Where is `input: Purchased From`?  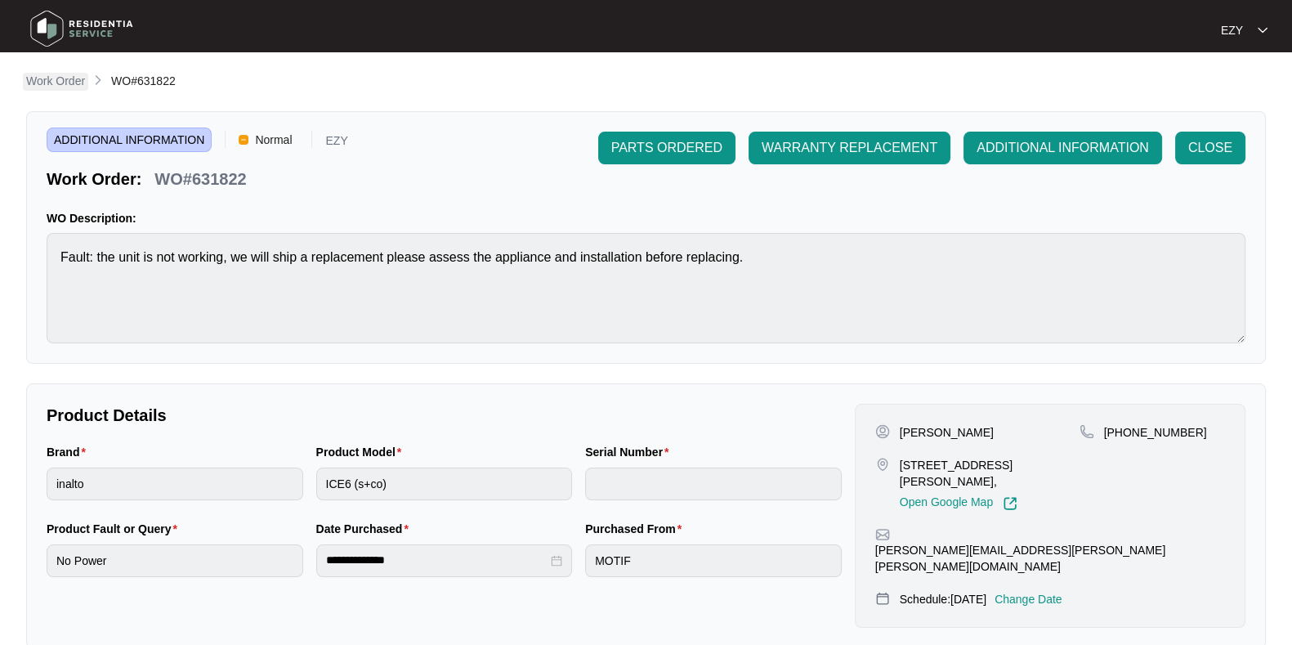 input: Purchased From is located at coordinates (714, 561).